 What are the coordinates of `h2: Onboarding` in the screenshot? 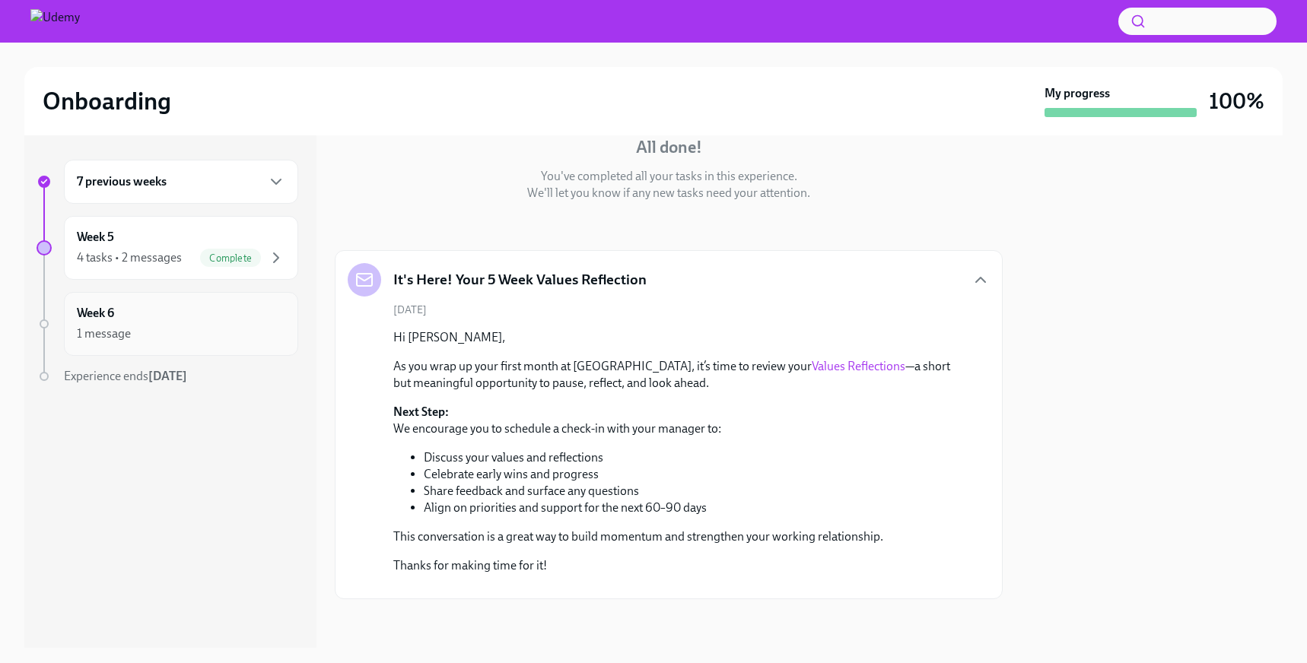 It's located at (106, 101).